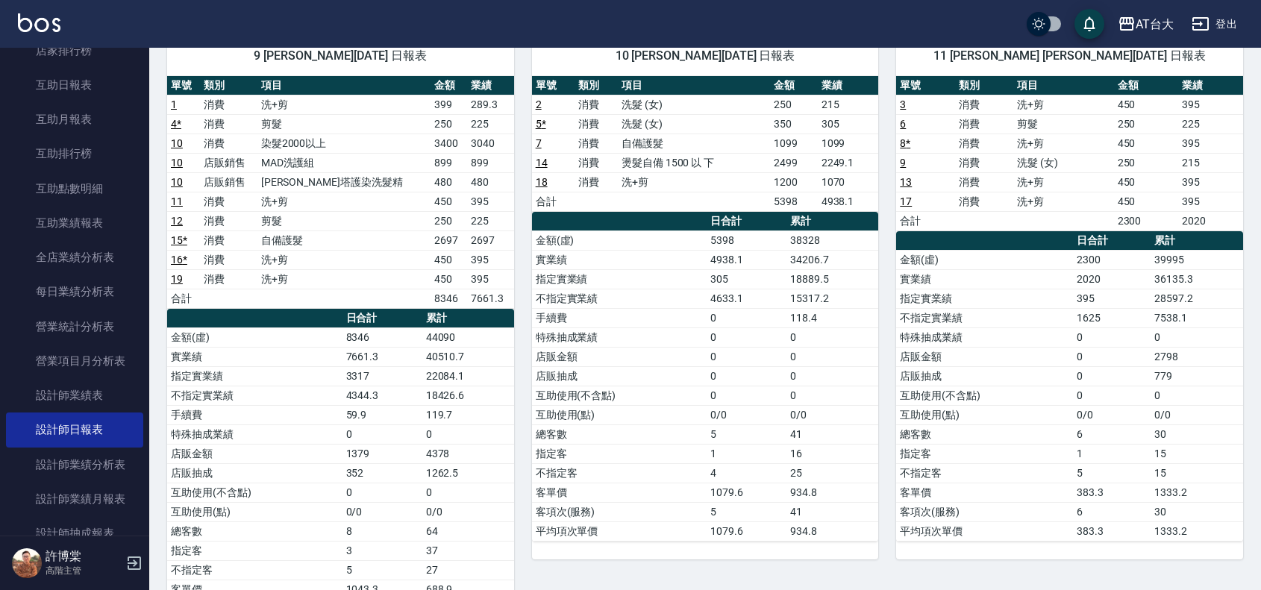 The height and width of the screenshot is (590, 1261). I want to click on td: 2020, so click(1112, 279).